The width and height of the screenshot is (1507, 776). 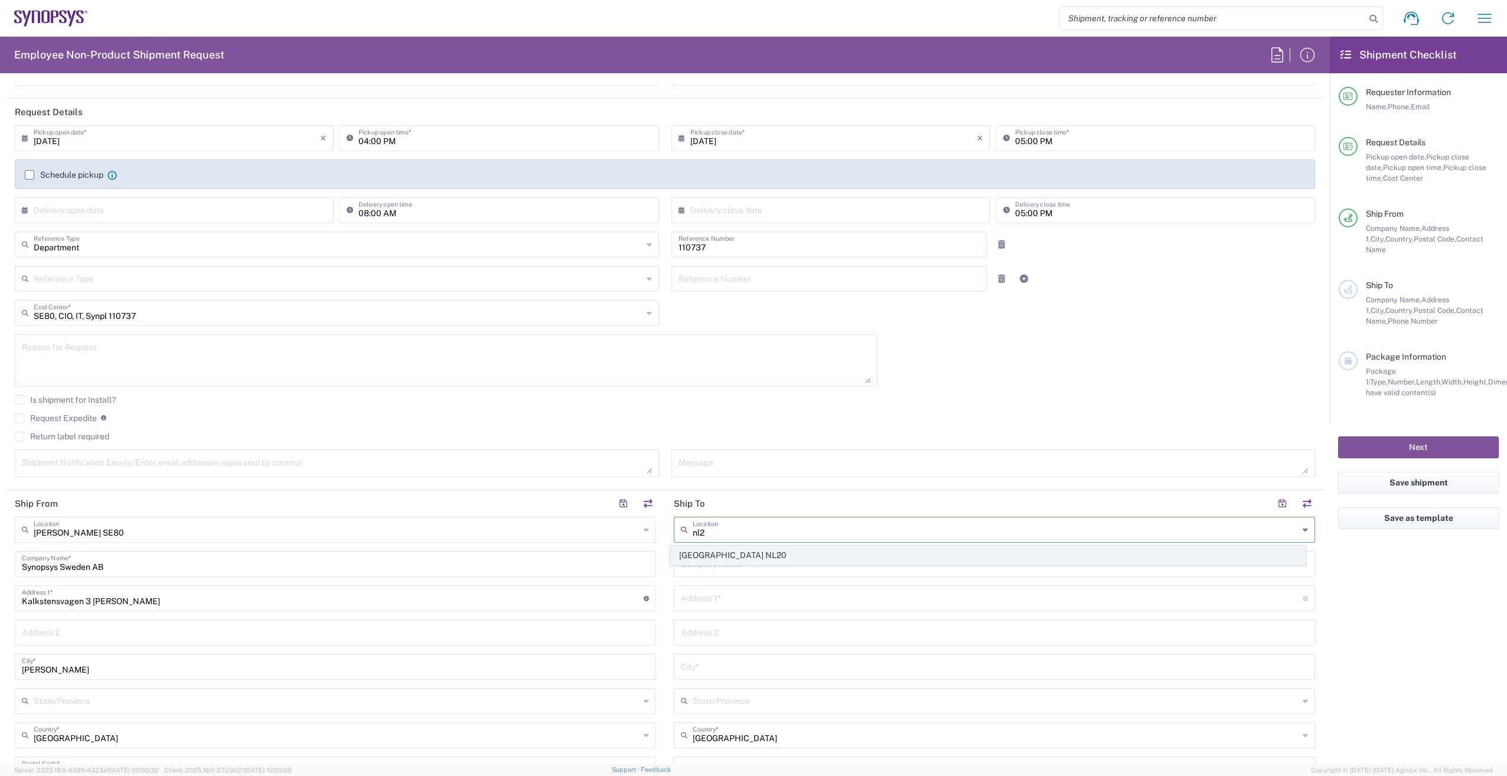 What do you see at coordinates (1379, 285) in the screenshot?
I see `span: Ship To` at bounding box center [1379, 285].